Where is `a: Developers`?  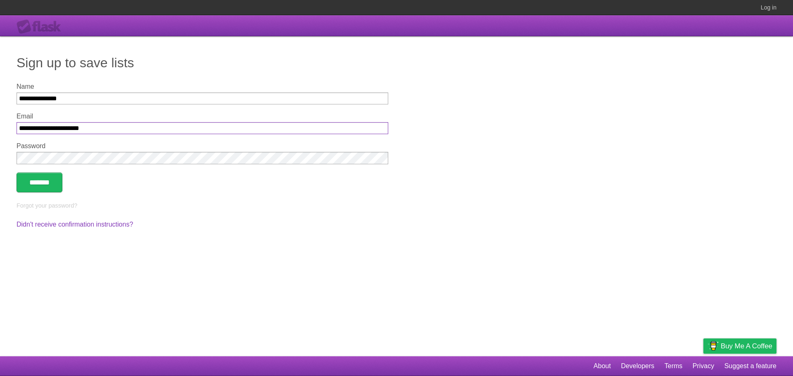
a: Developers is located at coordinates (637, 366).